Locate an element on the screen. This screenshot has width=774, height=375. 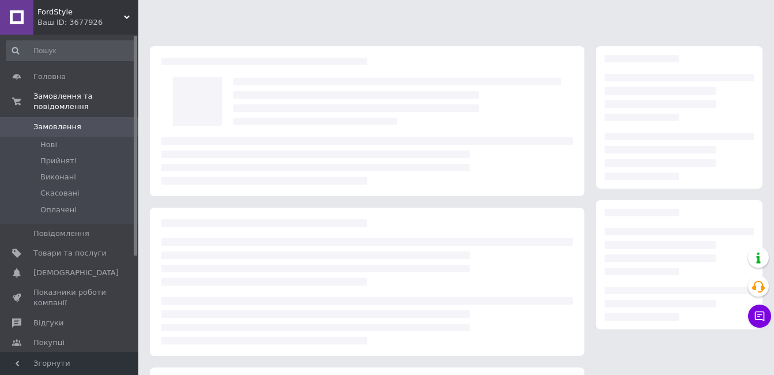
span: Нові is located at coordinates (48, 145).